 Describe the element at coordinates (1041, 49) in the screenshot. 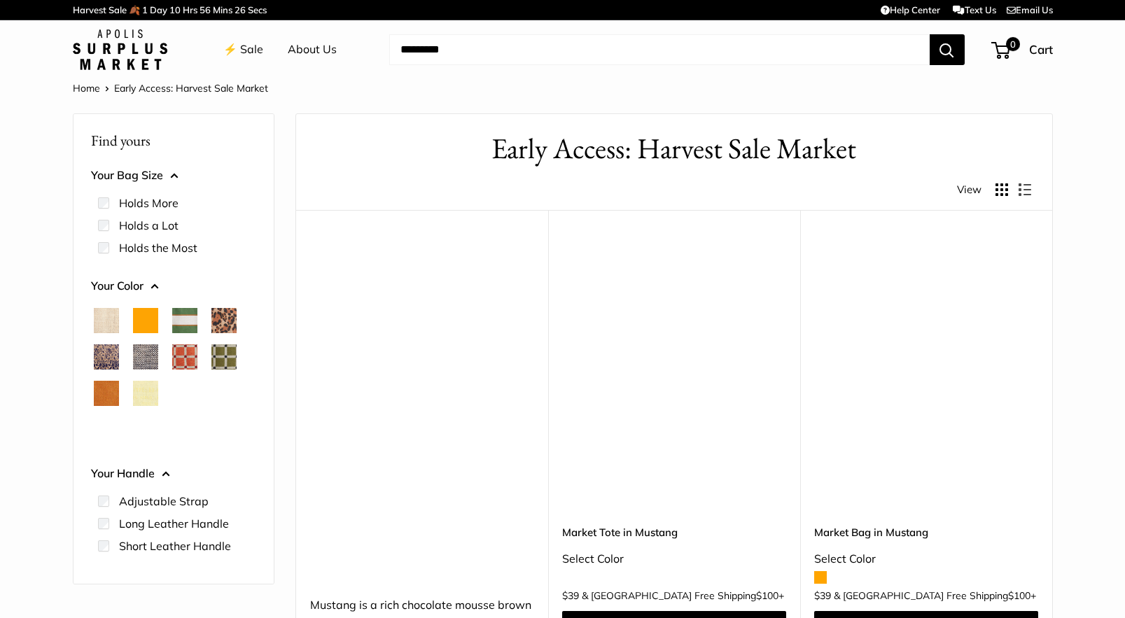

I see `span: Cart` at that location.